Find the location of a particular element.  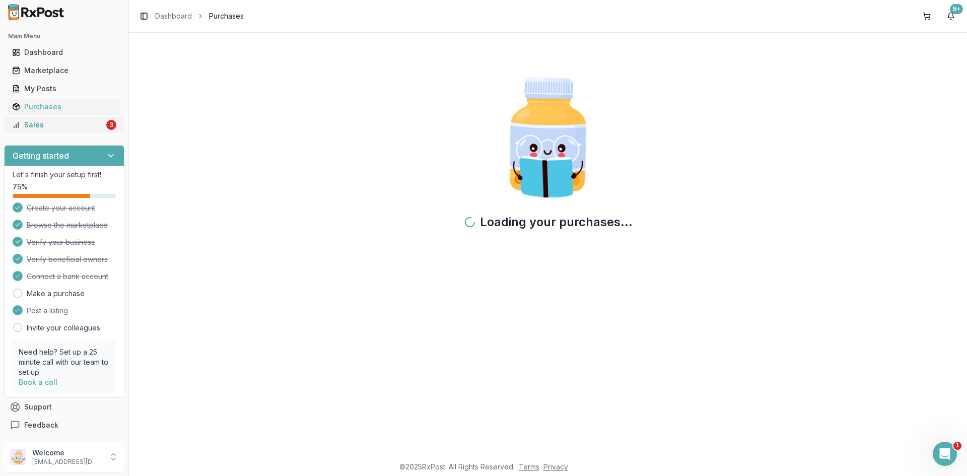

p: Need help? Set up a 25 minute call with our team to set up. is located at coordinates (64, 362).